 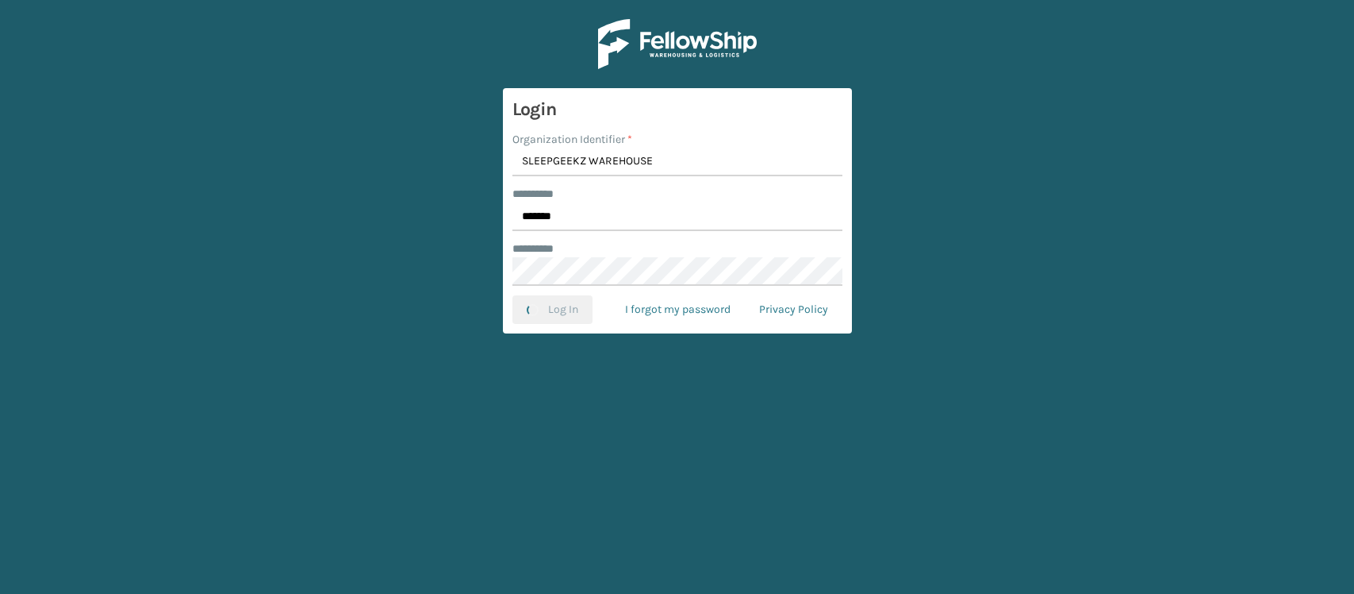 I want to click on label: Organization Identifier, so click(x=572, y=139).